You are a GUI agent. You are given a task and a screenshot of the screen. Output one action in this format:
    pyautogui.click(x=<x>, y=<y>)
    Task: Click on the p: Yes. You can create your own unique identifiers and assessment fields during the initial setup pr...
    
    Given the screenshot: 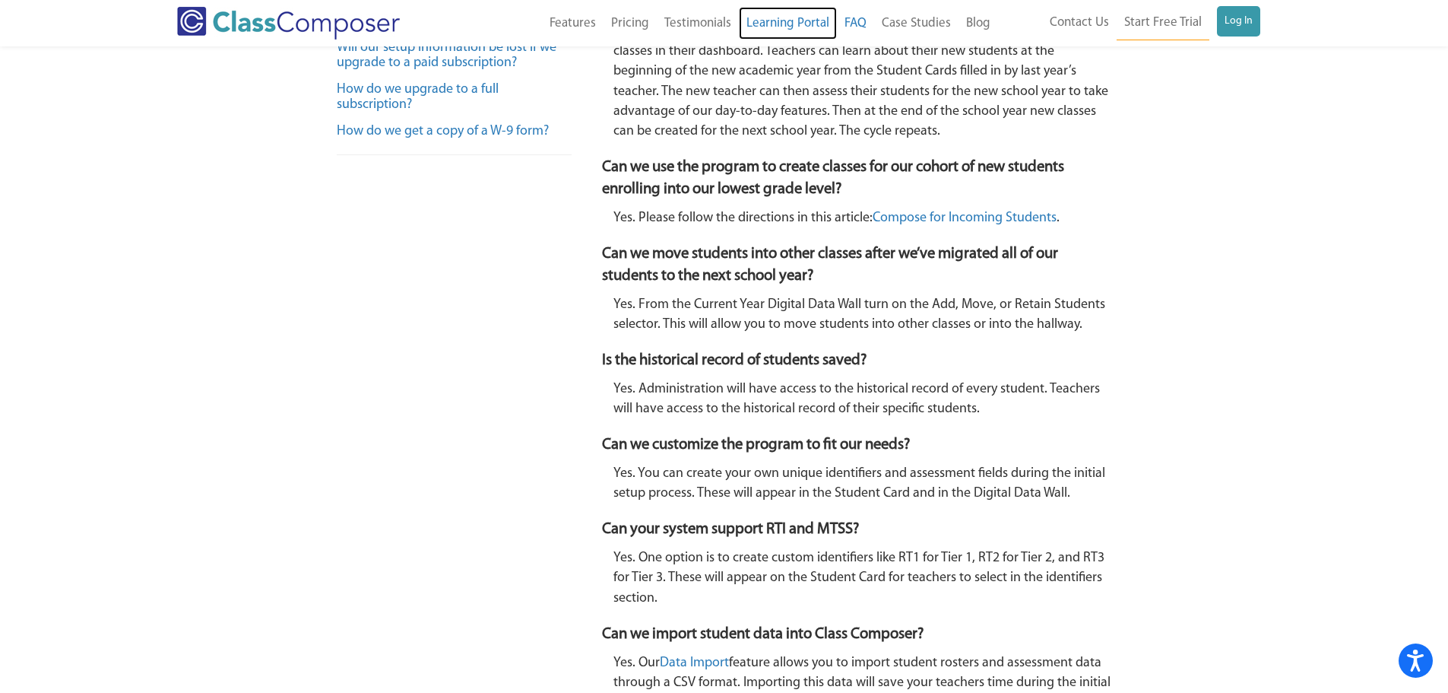 What is the action you would take?
    pyautogui.click(x=862, y=484)
    